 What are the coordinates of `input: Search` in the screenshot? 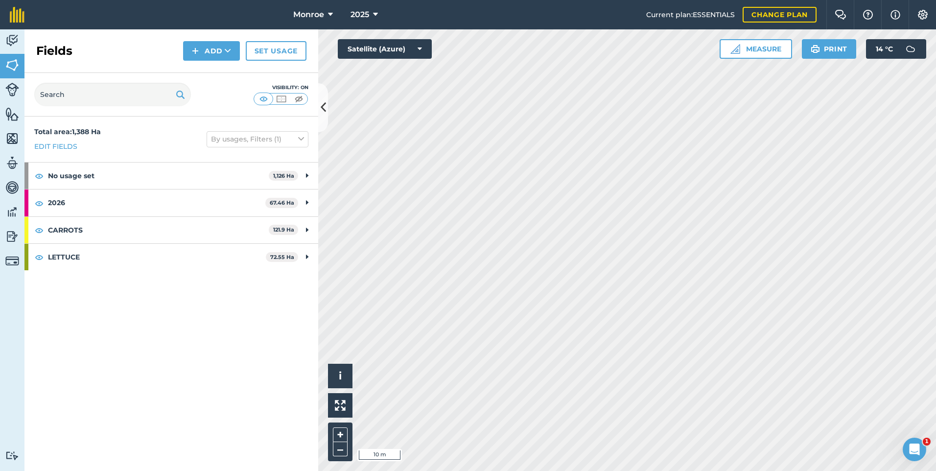 It's located at (113, 95).